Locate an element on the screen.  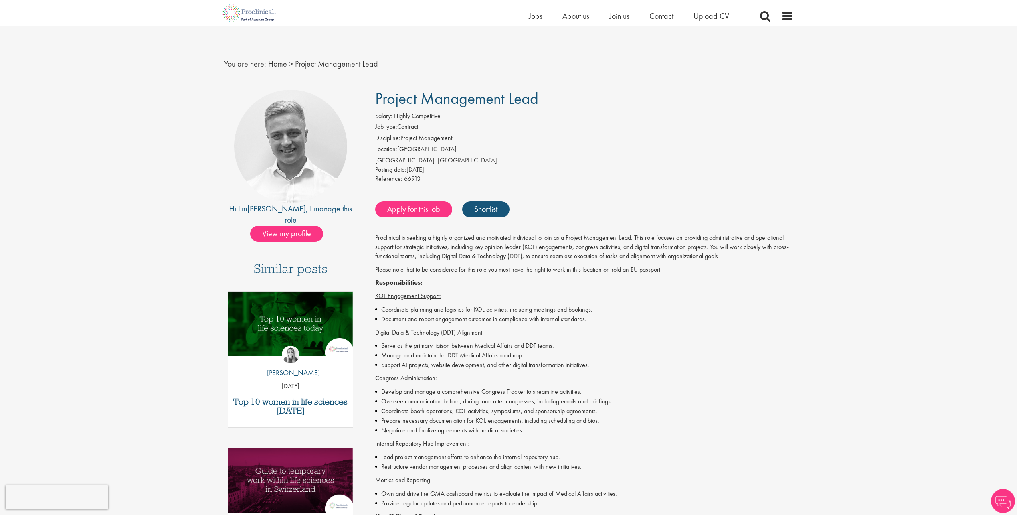
span: Metrics and Reporting: is located at coordinates (403, 480).